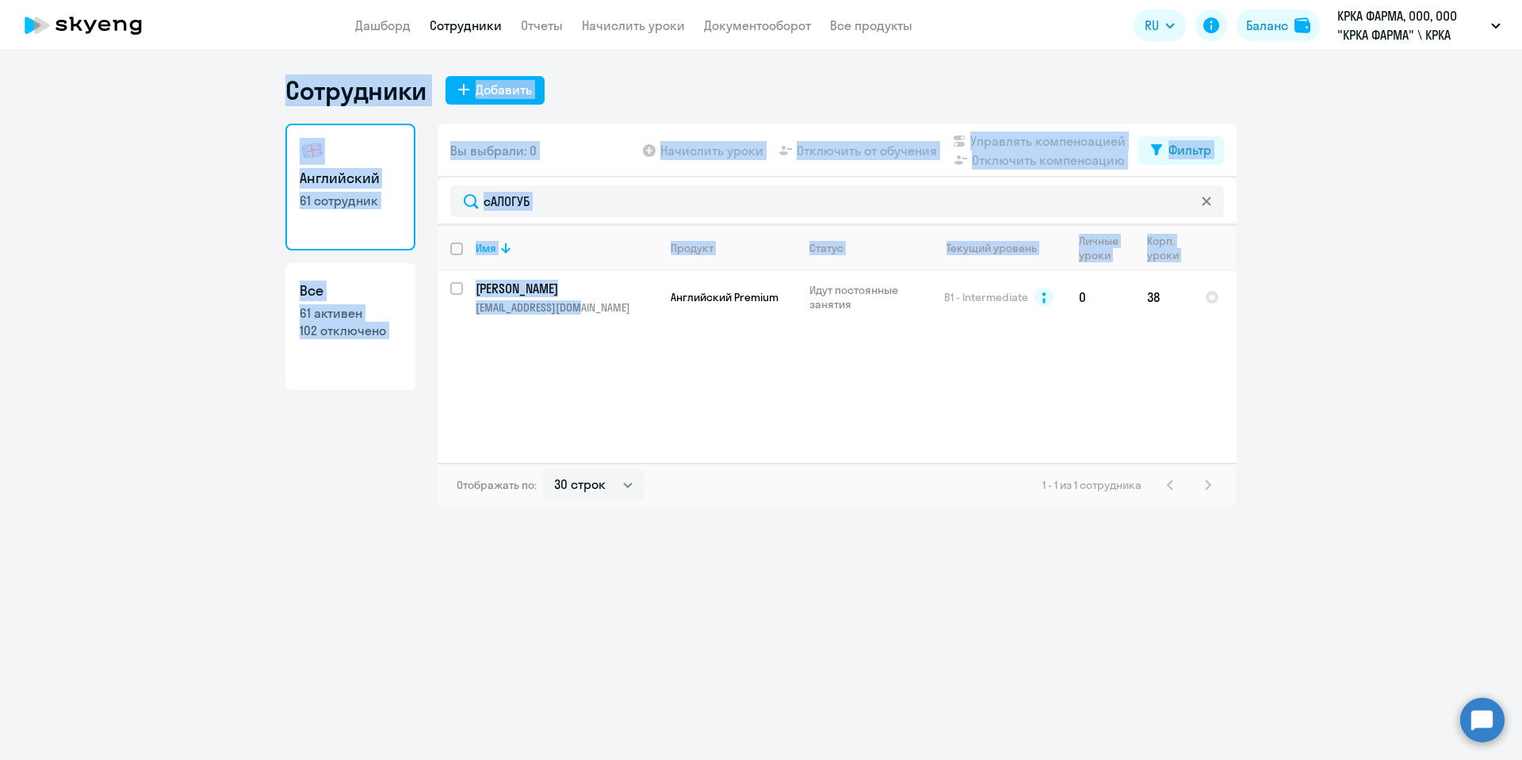 Image resolution: width=1522 pixels, height=760 pixels. I want to click on img: english, so click(312, 151).